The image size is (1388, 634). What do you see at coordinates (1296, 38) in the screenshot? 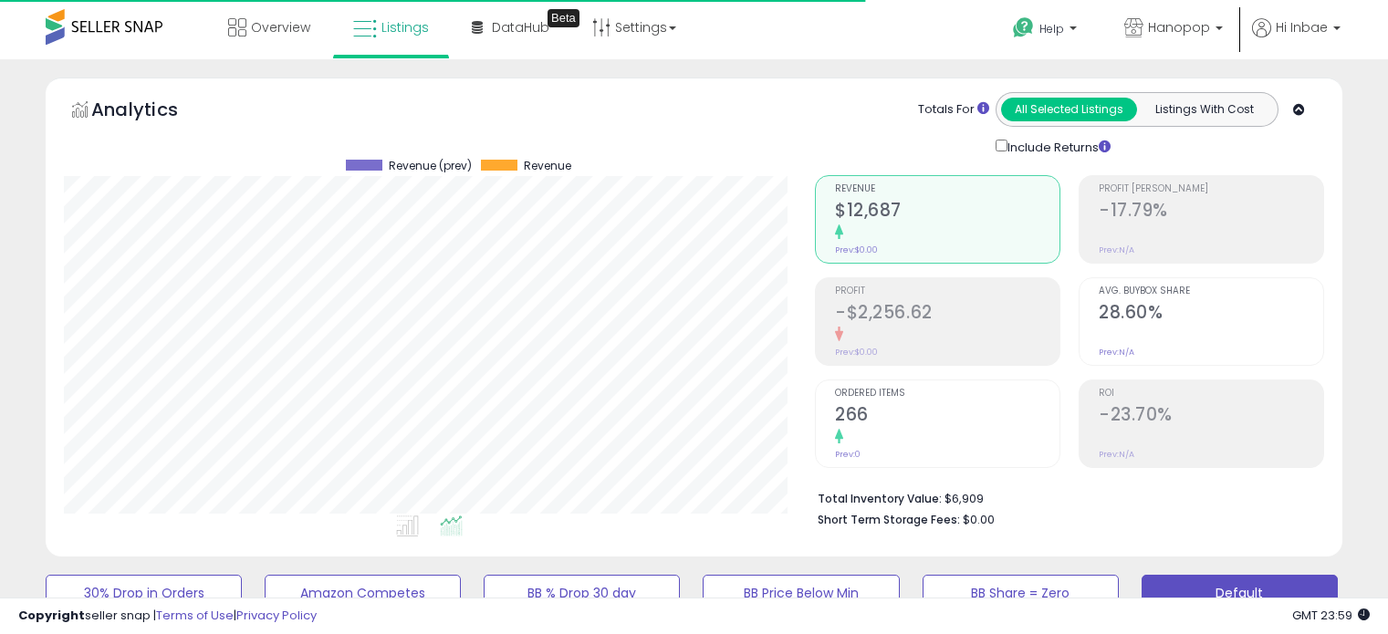
I see `a: Hi Inbae` at bounding box center [1296, 38].